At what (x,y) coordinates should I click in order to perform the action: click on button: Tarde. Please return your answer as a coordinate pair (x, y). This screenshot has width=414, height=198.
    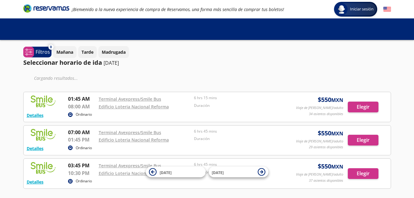
    Looking at the image, I should click on (87, 52).